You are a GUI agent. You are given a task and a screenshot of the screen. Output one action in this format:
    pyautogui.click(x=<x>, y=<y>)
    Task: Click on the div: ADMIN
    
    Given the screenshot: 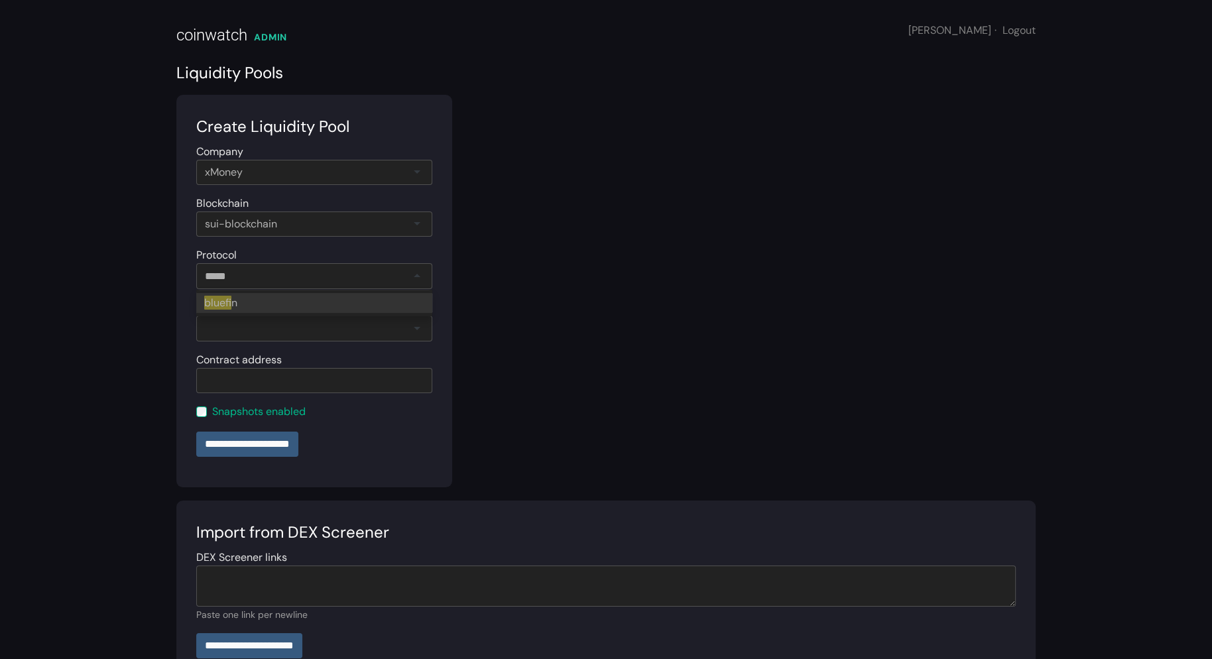 What is the action you would take?
    pyautogui.click(x=270, y=37)
    